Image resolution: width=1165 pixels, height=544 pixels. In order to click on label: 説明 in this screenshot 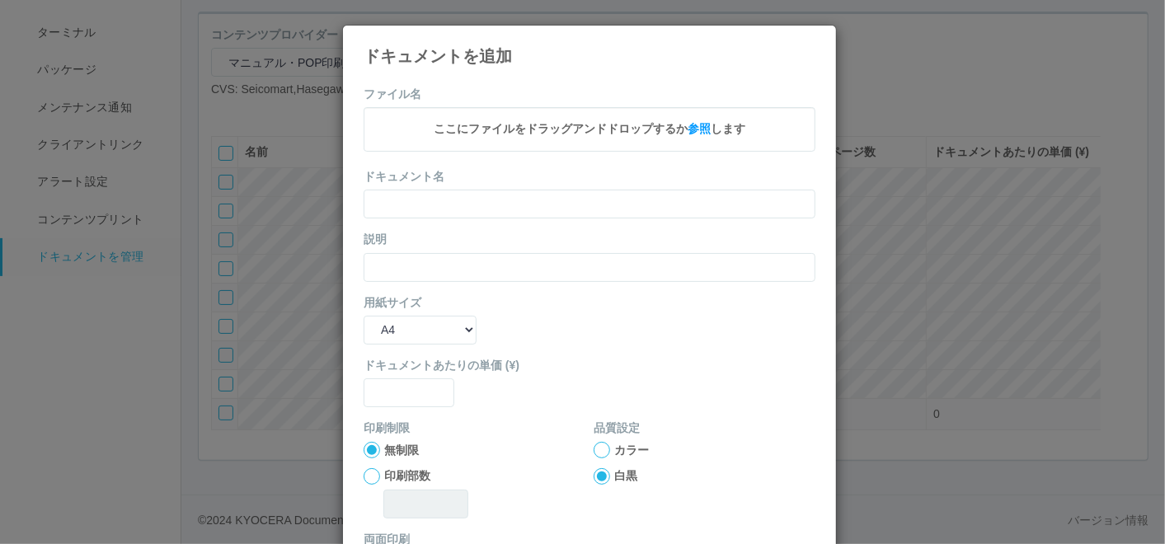, I will do `click(375, 239)`.